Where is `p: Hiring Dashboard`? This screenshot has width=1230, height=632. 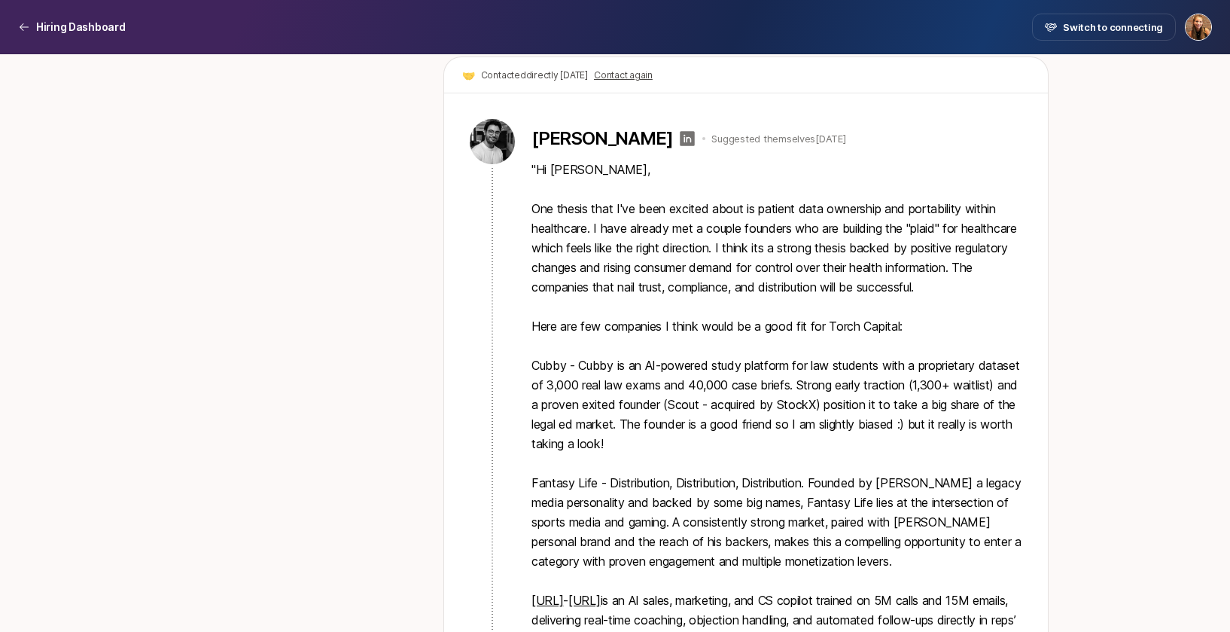 p: Hiring Dashboard is located at coordinates (81, 27).